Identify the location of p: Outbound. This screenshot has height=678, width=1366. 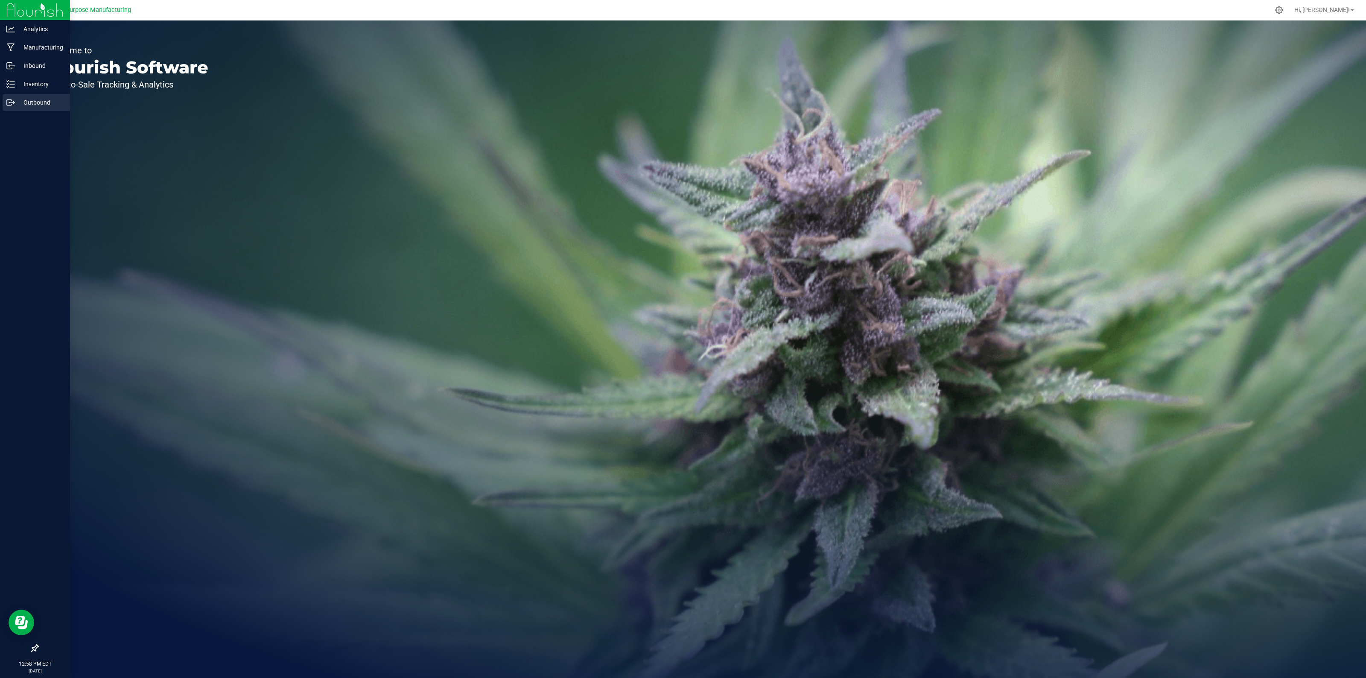
(41, 102).